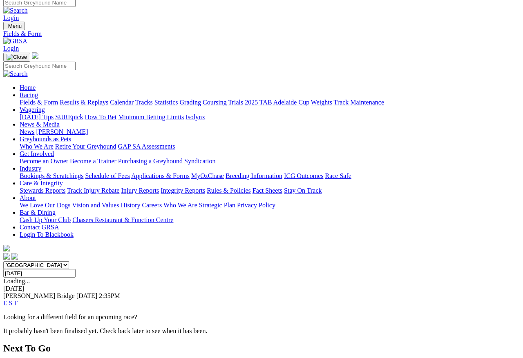 The height and width of the screenshot is (358, 523). Describe the element at coordinates (16, 281) in the screenshot. I see `span: Loading...` at that location.